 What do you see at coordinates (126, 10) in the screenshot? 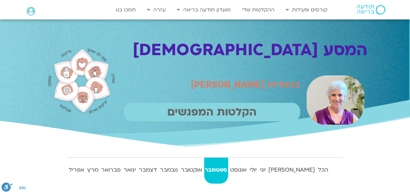
I see `a: תמכו בנו` at bounding box center [126, 10].